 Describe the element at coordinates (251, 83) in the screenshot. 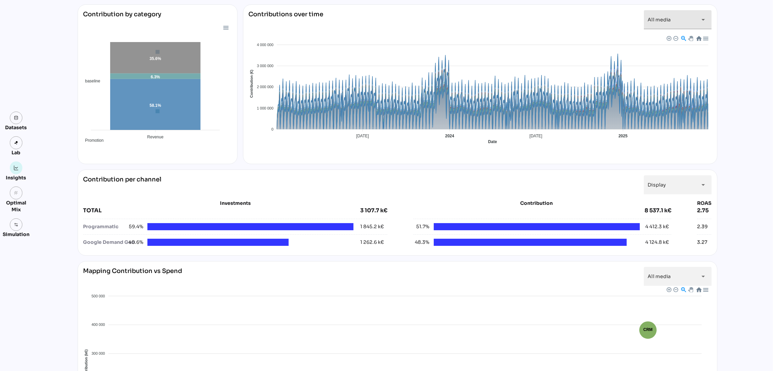

I see `text: Contribution (€)` at that location.